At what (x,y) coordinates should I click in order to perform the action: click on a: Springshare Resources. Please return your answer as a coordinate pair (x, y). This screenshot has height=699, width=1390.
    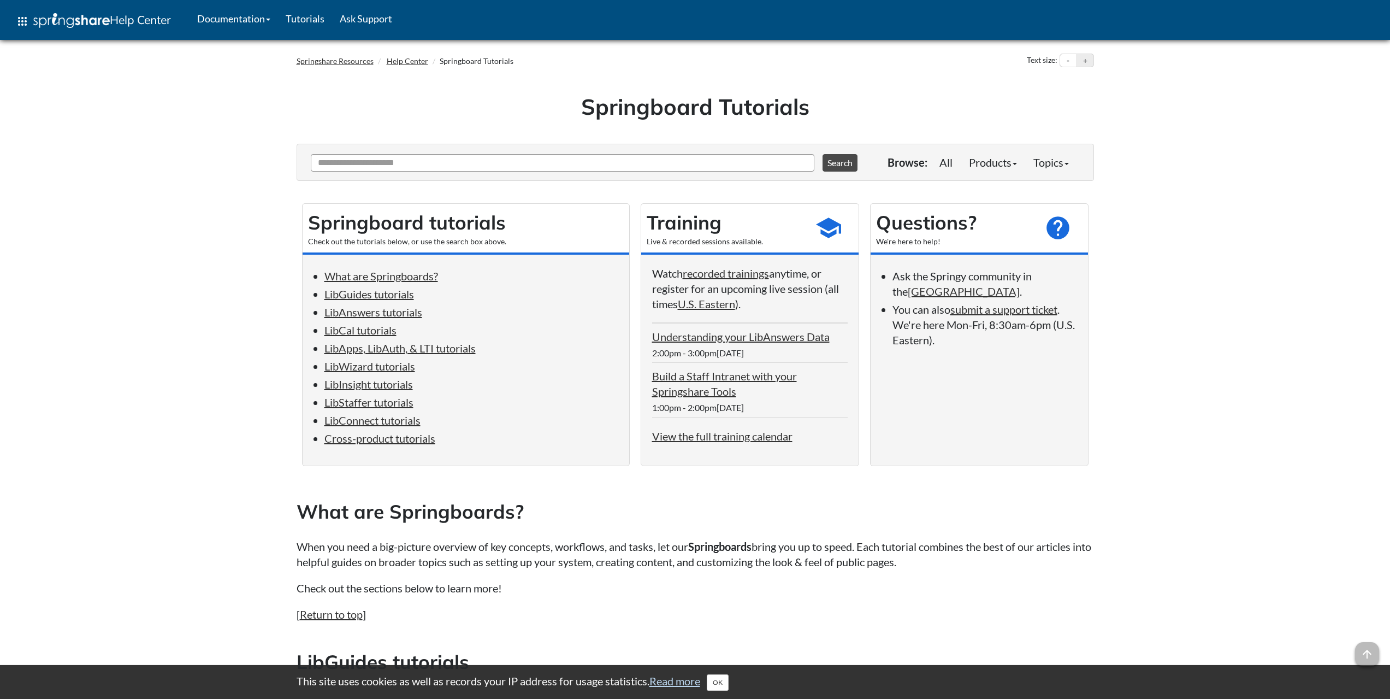
    Looking at the image, I should click on (335, 61).